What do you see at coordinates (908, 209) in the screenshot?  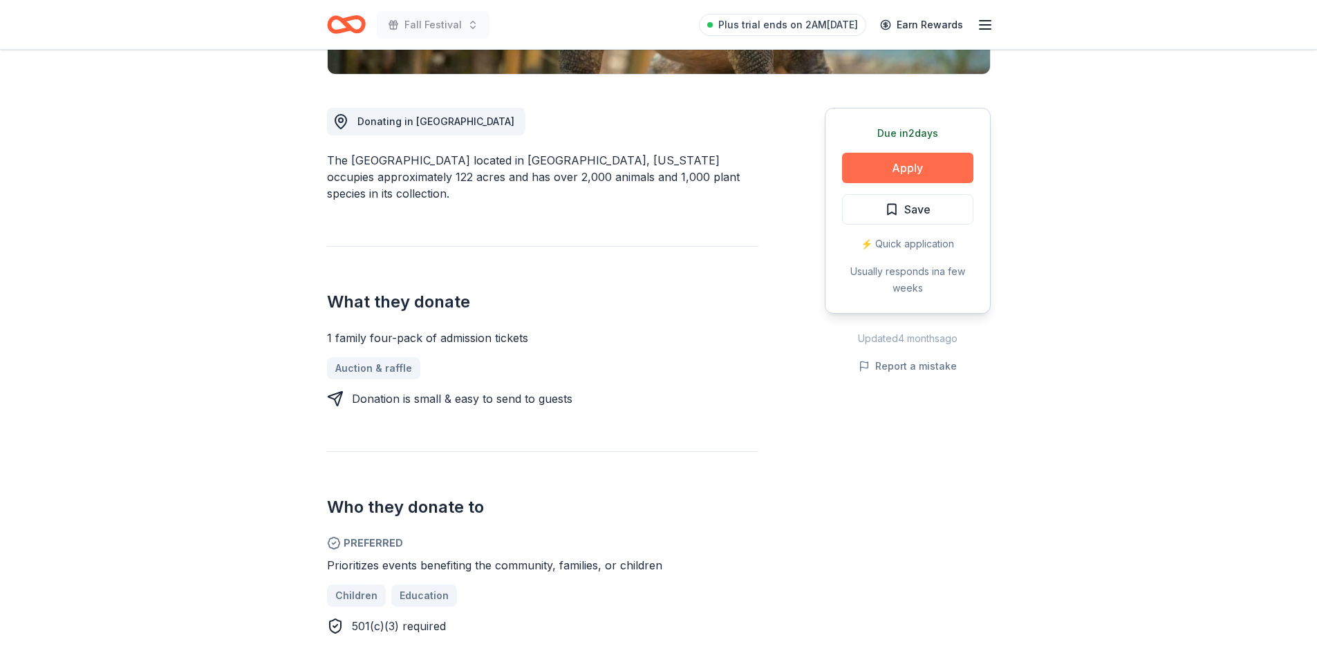 I see `button: Save` at bounding box center [908, 209].